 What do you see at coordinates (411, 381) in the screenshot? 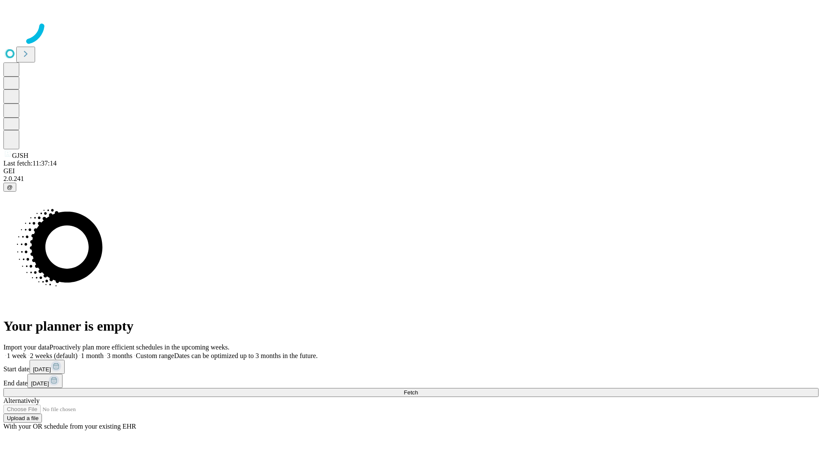
I see `div: End date` at bounding box center [411, 381].